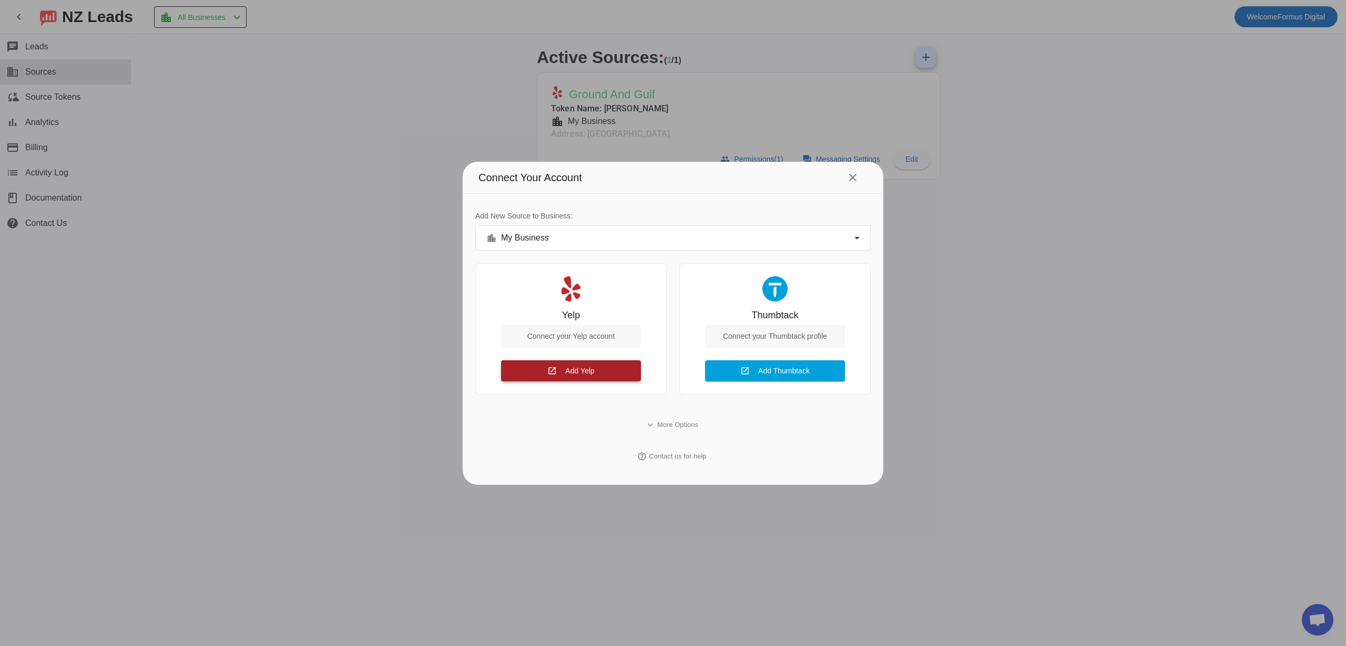  Describe the element at coordinates (571, 289) in the screenshot. I see `img: Yelp` at that location.